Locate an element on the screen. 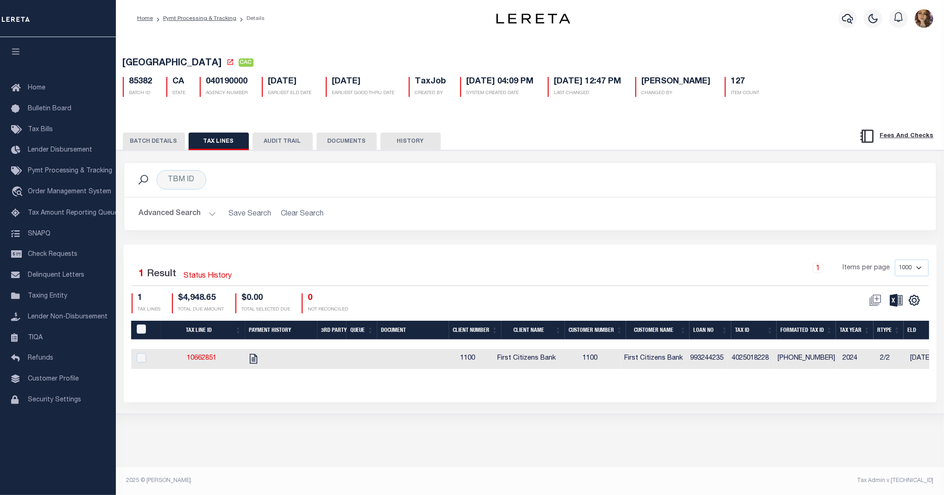  span: Lender Non-Disbursement is located at coordinates (68, 317).